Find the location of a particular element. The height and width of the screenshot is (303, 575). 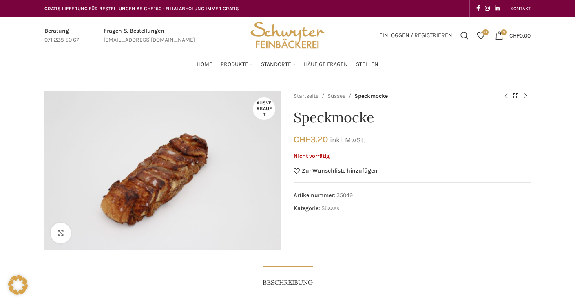

span: Zur Wunschliste hinzufügen is located at coordinates (340, 171).